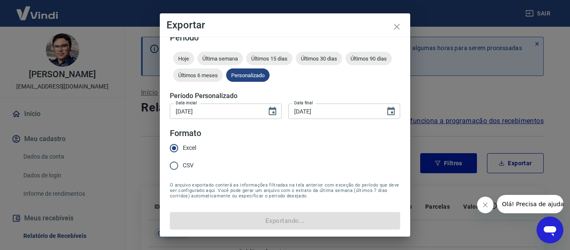 This screenshot has width=570, height=250. What do you see at coordinates (248, 75) in the screenshot?
I see `div: Personalizado` at bounding box center [248, 75].